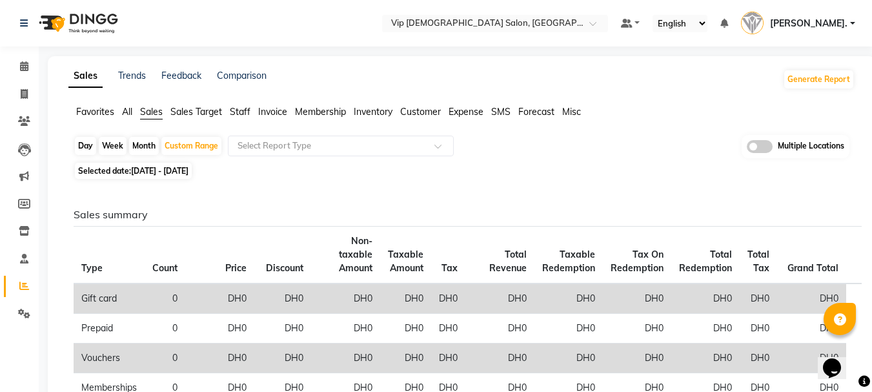  I want to click on span: Type, so click(92, 268).